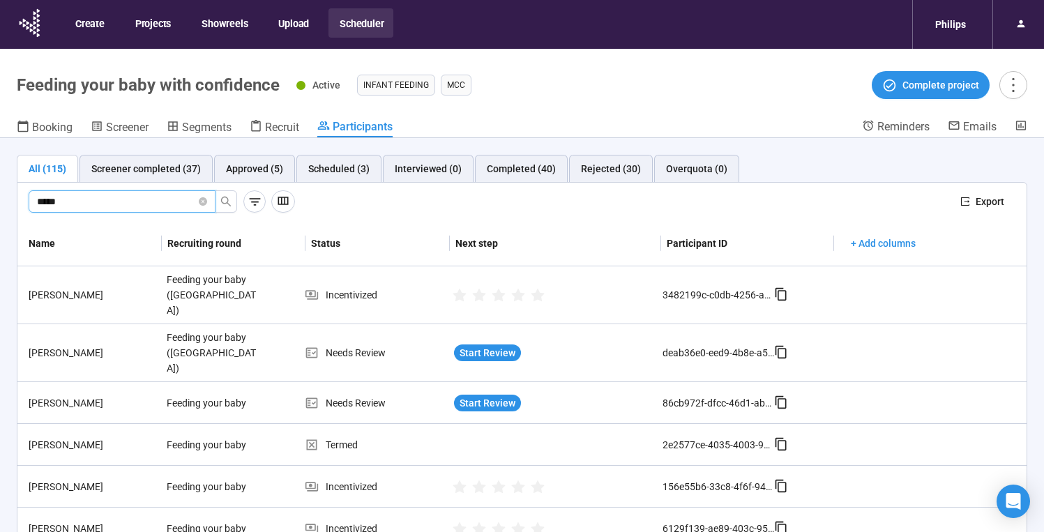  I want to click on button: more, so click(1013, 85).